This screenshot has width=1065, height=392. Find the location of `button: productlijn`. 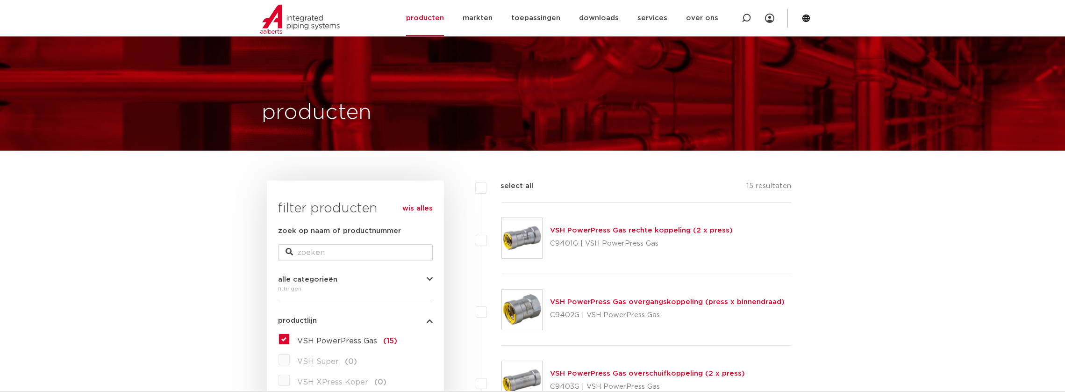

button: productlijn is located at coordinates (355, 320).